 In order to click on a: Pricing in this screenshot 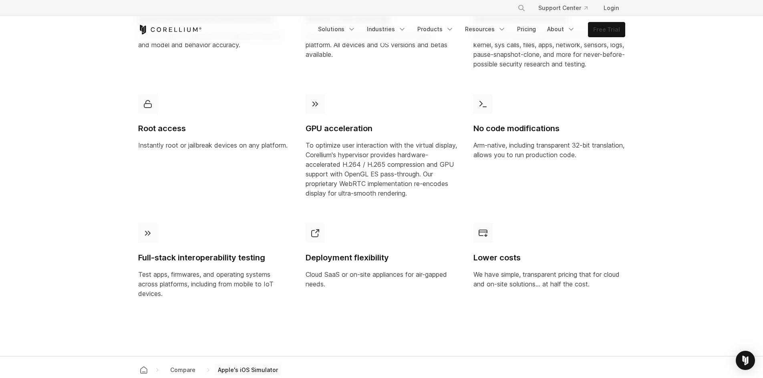, I will do `click(526, 29)`.